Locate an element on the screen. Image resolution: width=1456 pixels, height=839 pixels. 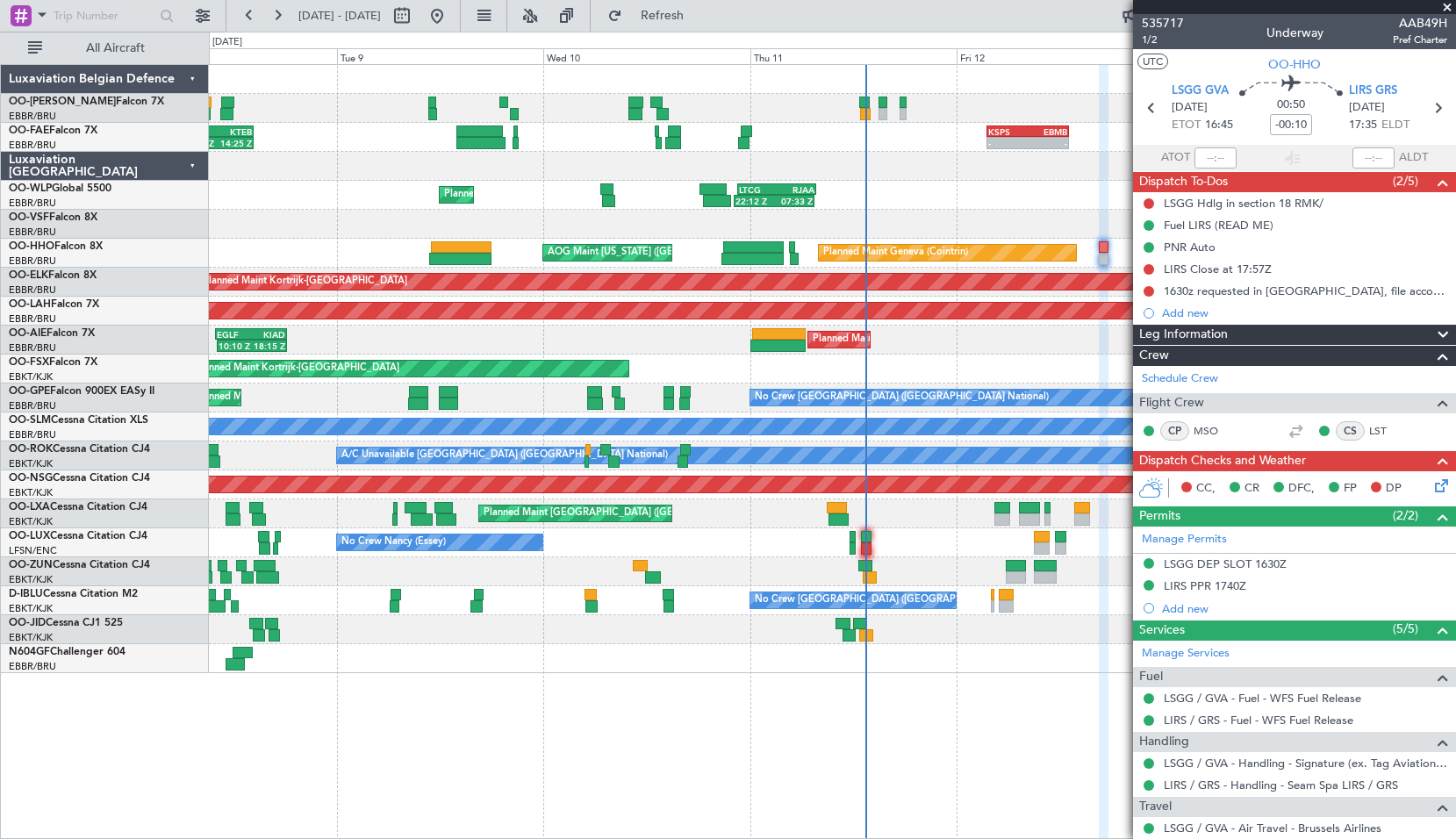
div: 14:25 Z is located at coordinates (235, 143).